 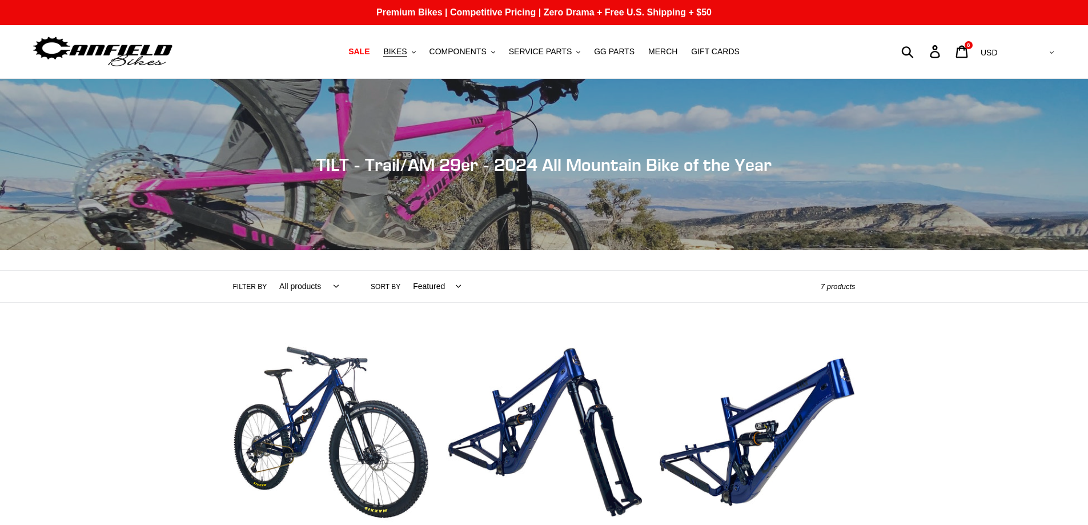 What do you see at coordinates (545, 51) in the screenshot?
I see `button: SERVICE PARTS` at bounding box center [545, 51].